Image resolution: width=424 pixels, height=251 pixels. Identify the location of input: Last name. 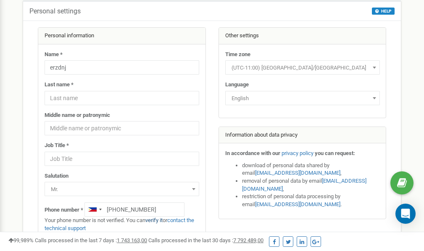
(122, 98).